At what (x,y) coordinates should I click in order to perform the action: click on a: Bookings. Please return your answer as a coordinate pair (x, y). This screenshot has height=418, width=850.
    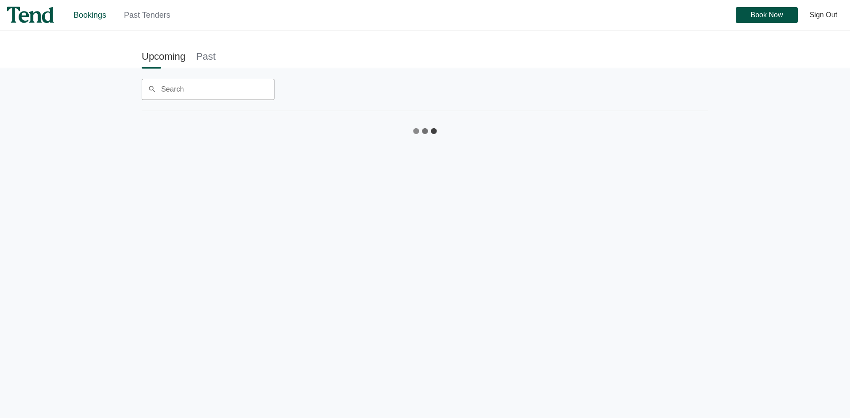
    Looking at the image, I should click on (90, 15).